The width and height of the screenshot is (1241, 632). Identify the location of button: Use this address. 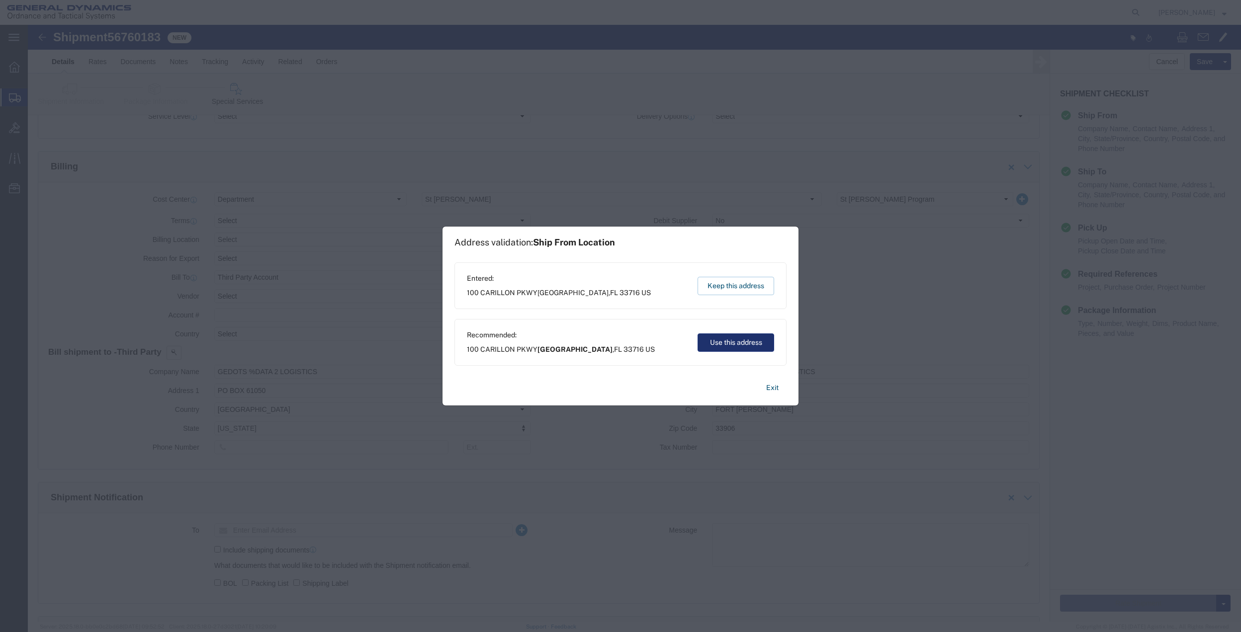
(736, 342).